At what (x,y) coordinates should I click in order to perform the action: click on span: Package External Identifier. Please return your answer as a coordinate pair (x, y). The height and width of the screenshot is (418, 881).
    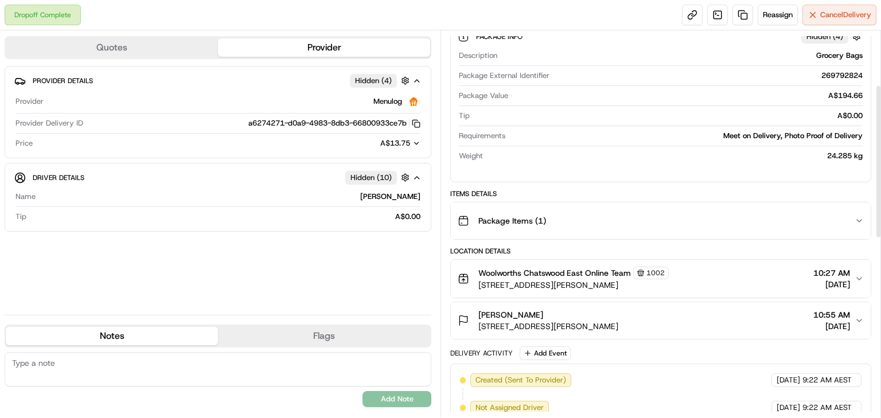
    Looking at the image, I should click on (504, 76).